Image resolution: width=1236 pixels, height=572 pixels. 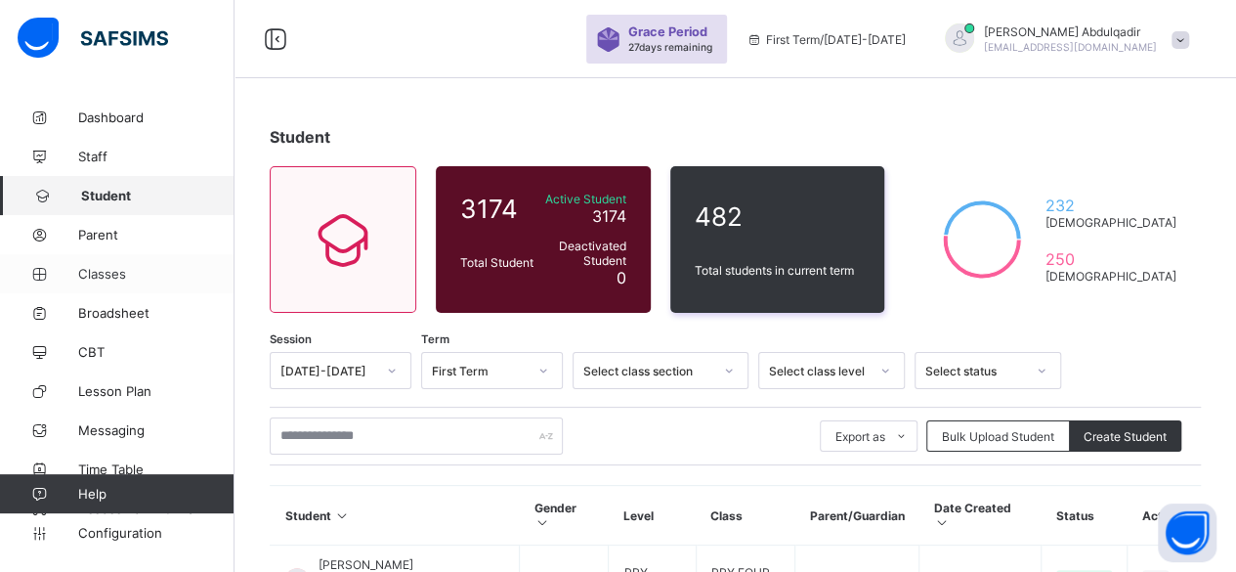 I want to click on span: Staff, so click(x=156, y=156).